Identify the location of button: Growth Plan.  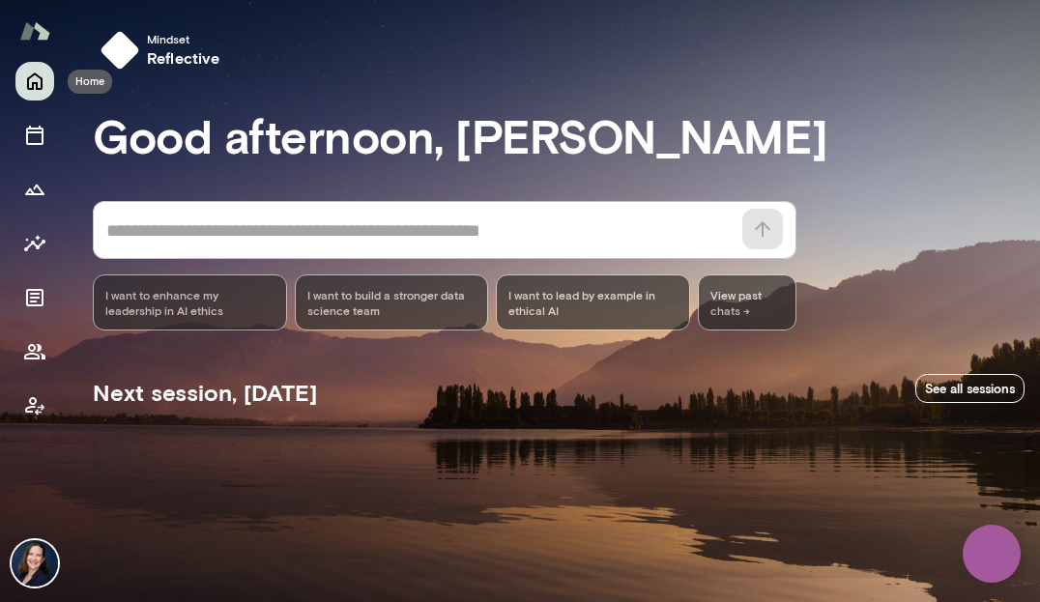
(35, 190).